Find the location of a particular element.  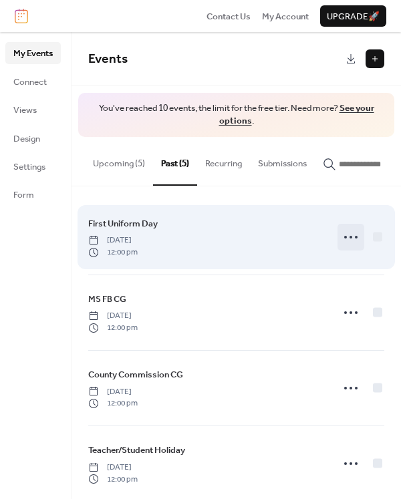

a: My Events is located at coordinates (33, 53).